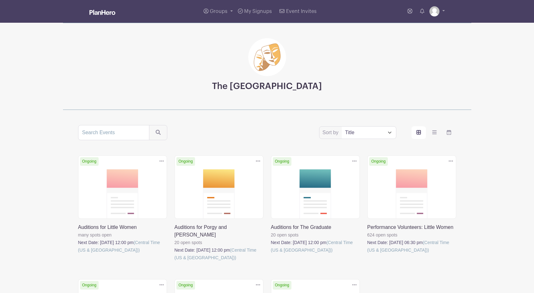 This screenshot has width=534, height=293. I want to click on span: Event Invites, so click(301, 11).